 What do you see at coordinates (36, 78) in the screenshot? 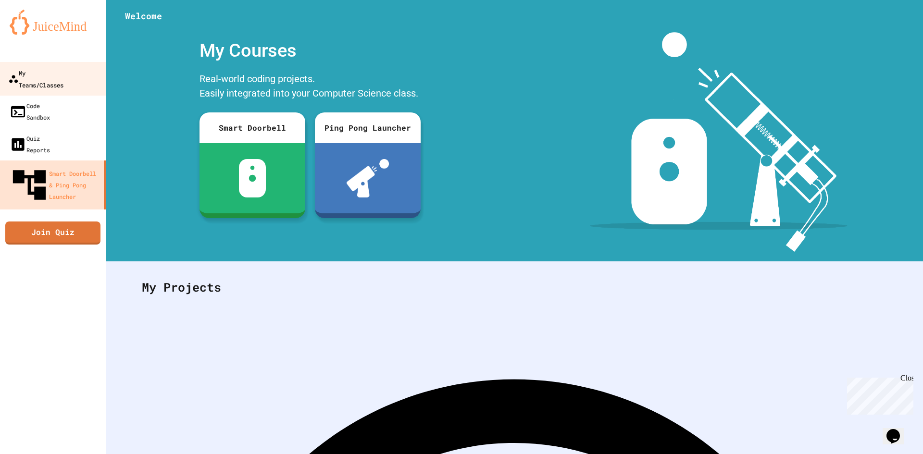
I see `div: My Teams/Classes` at bounding box center [36, 78].